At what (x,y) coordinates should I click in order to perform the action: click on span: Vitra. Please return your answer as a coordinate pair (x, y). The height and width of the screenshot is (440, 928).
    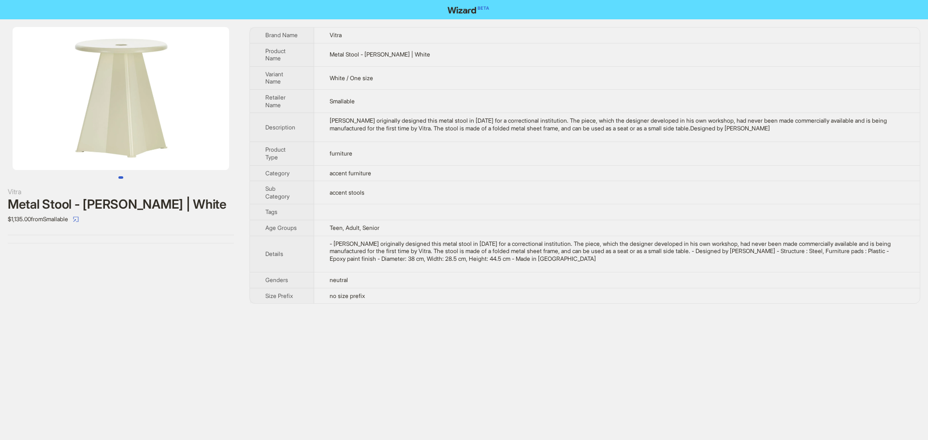
    Looking at the image, I should click on (335, 35).